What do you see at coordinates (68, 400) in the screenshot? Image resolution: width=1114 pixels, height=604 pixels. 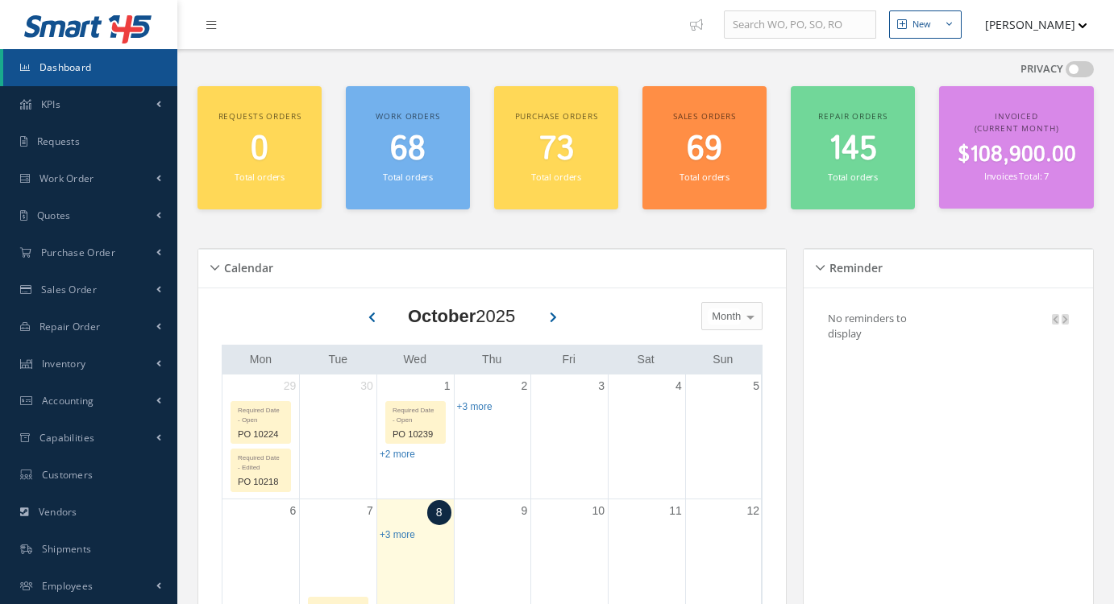 I see `span: Accounting` at bounding box center [68, 400].